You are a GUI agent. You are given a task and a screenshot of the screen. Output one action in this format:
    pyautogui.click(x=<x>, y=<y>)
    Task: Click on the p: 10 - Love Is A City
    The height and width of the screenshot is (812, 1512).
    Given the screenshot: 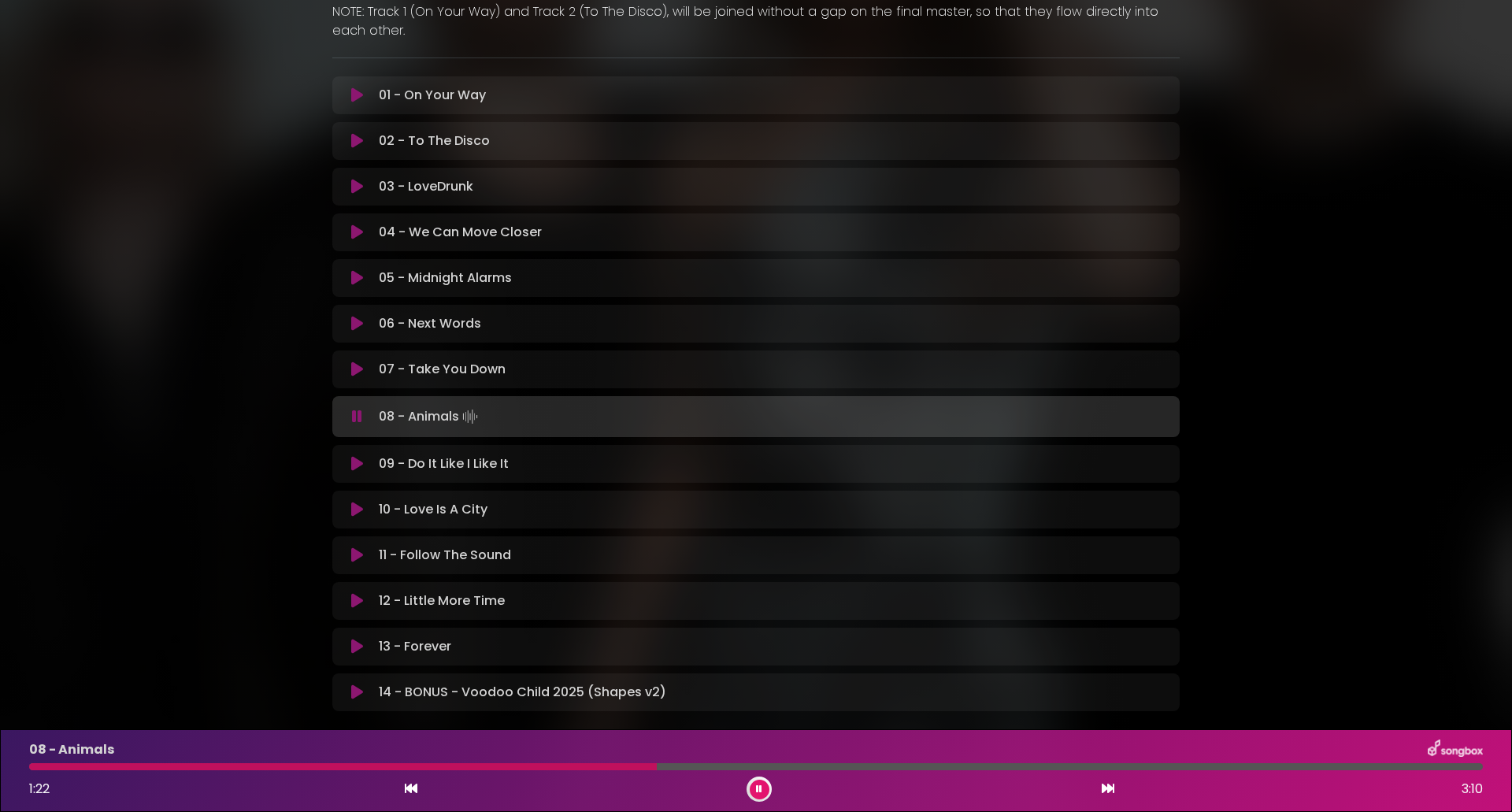 What is the action you would take?
    pyautogui.click(x=434, y=510)
    